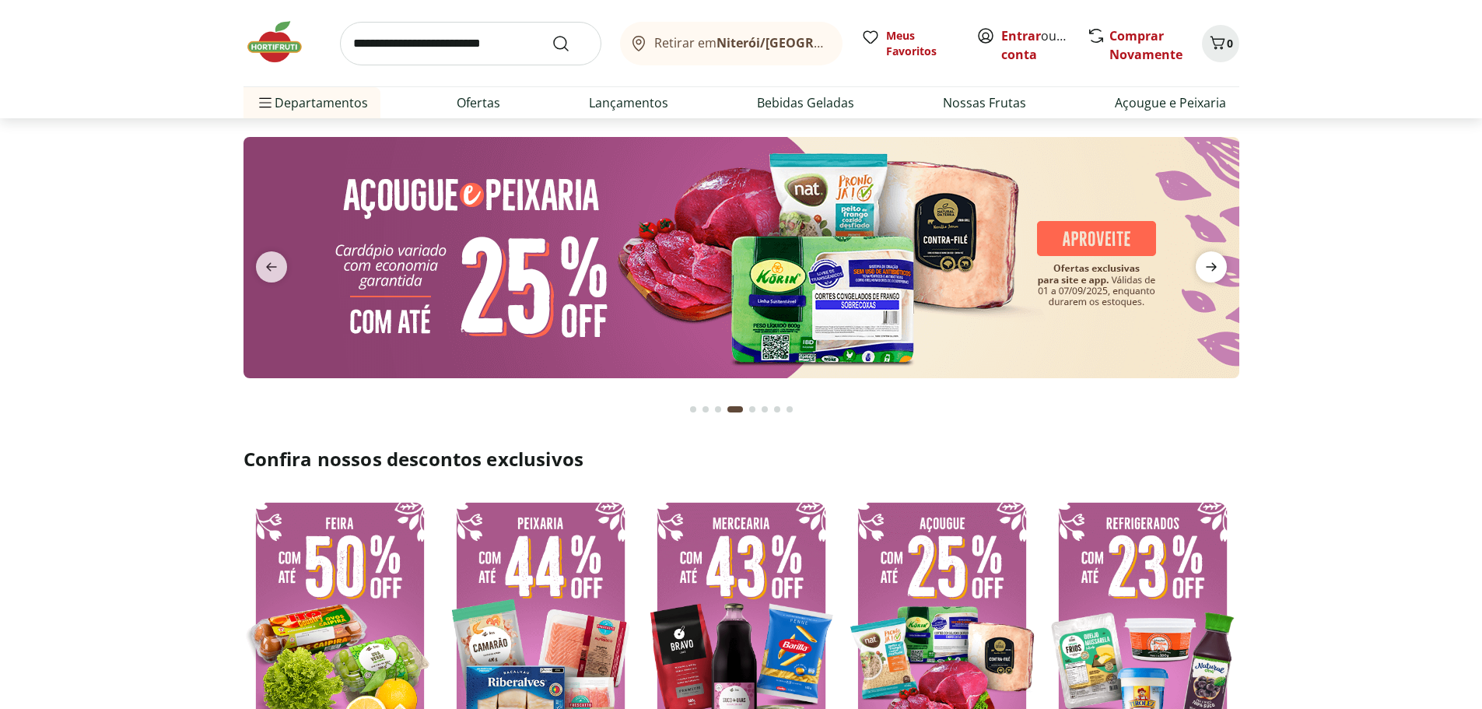  I want to click on button: Go to page 6 from fs-carousel, so click(765, 409).